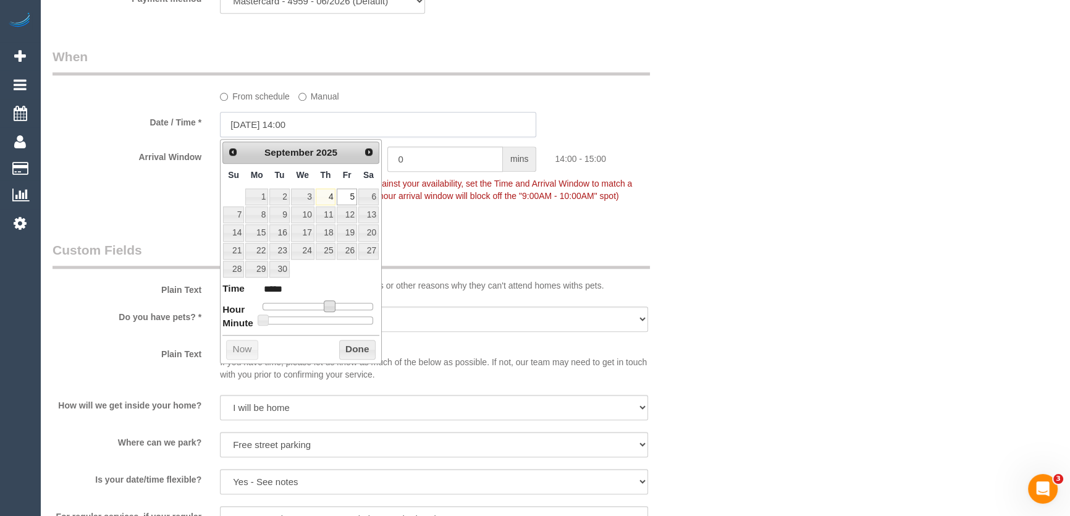  I want to click on input: DD/MM/YYYY HH:MM, so click(378, 124).